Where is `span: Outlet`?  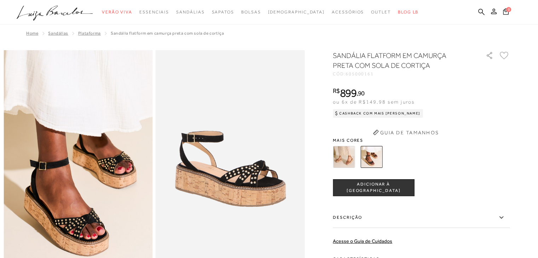 span: Outlet is located at coordinates (381, 12).